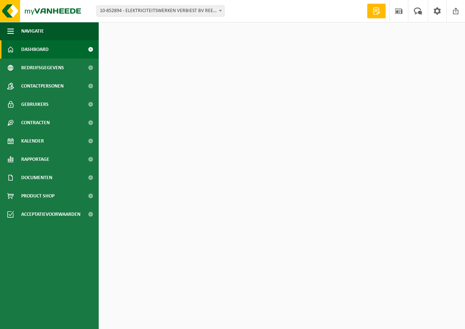 The height and width of the screenshot is (329, 465). Describe the element at coordinates (42, 86) in the screenshot. I see `span: Contactpersonen` at that location.